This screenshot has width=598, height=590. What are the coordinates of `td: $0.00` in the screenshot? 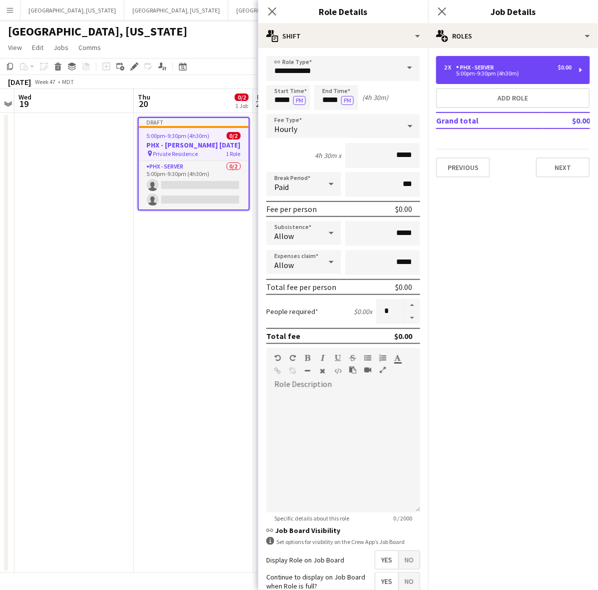 It's located at (567, 120).